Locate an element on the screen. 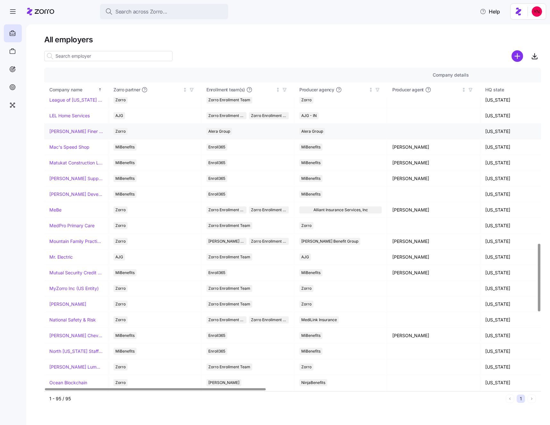  img: 113f96d2b49c10db4a30150f42351c8a is located at coordinates (537, 12).